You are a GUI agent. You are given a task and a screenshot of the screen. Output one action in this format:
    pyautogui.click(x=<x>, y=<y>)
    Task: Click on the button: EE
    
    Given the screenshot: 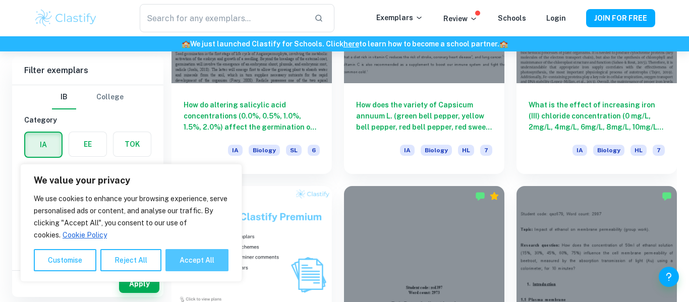 What is the action you would take?
    pyautogui.click(x=88, y=144)
    